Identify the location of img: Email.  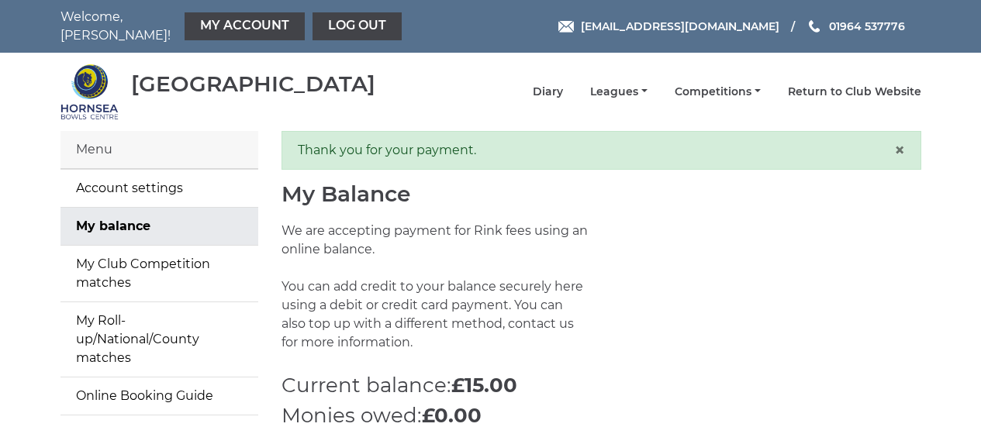
(566, 26).